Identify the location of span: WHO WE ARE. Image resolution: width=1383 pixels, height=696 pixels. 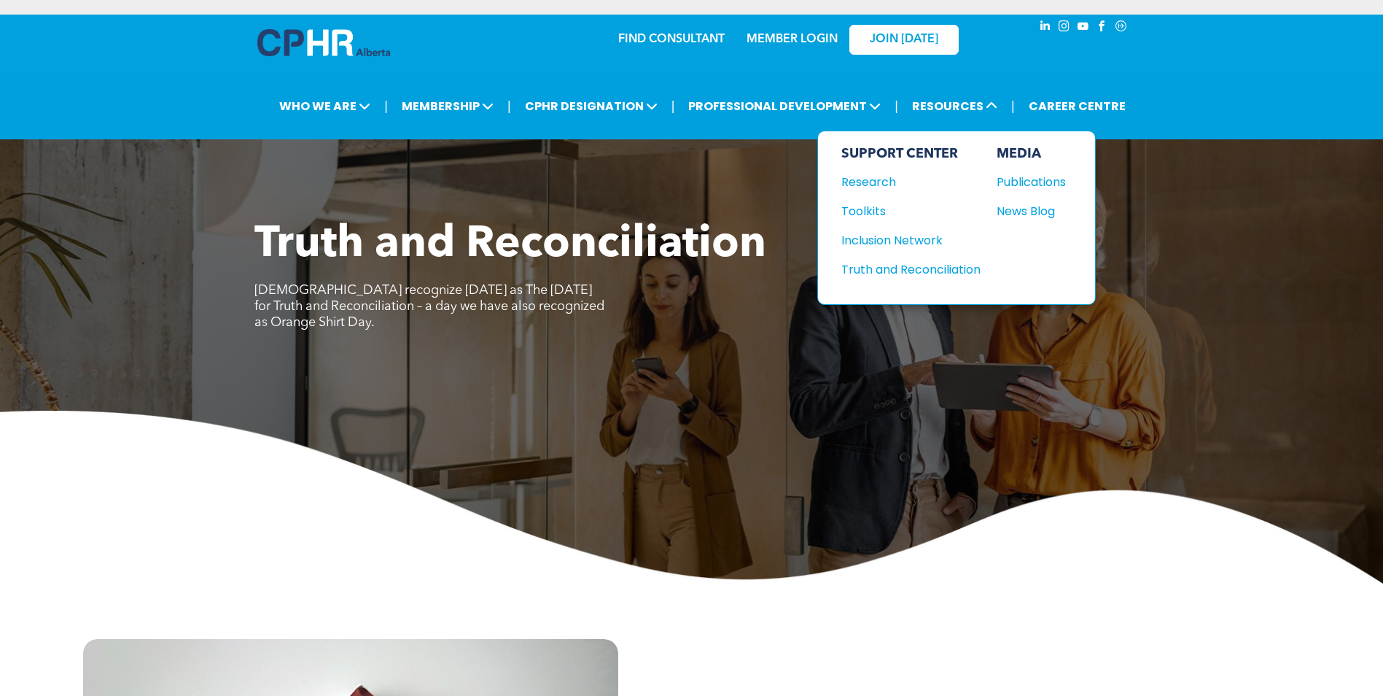
(324, 106).